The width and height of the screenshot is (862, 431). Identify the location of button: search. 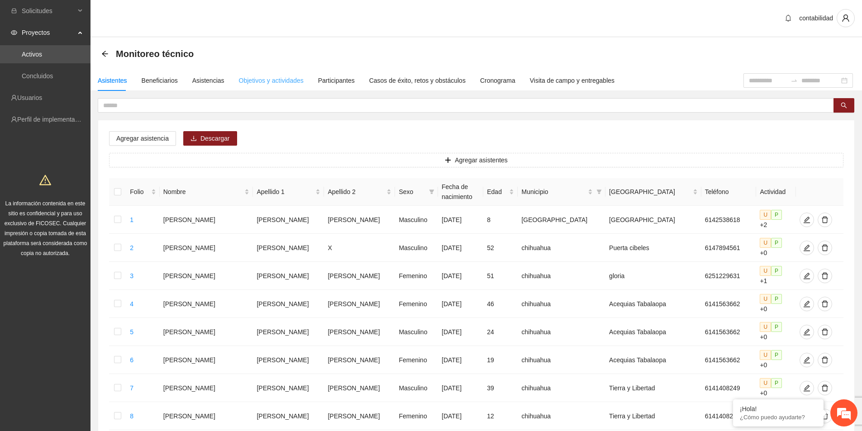
(844, 105).